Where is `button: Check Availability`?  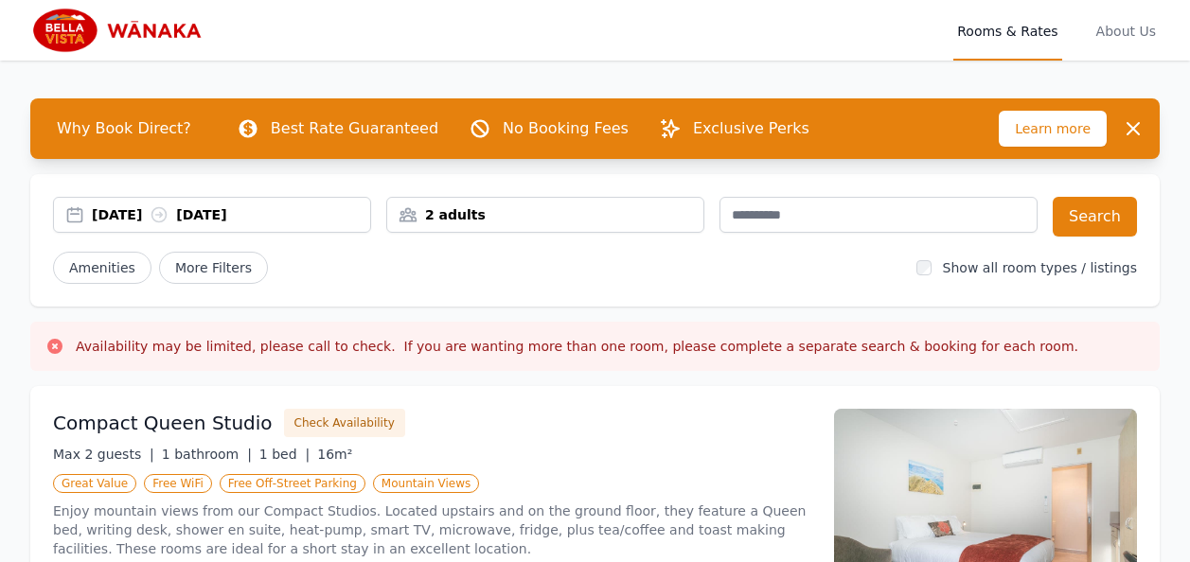 button: Check Availability is located at coordinates (345, 423).